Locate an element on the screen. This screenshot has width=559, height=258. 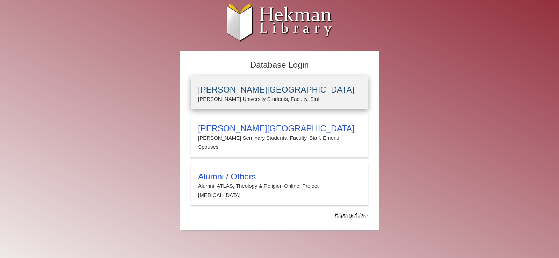
h2: Database Login is located at coordinates (280, 65).